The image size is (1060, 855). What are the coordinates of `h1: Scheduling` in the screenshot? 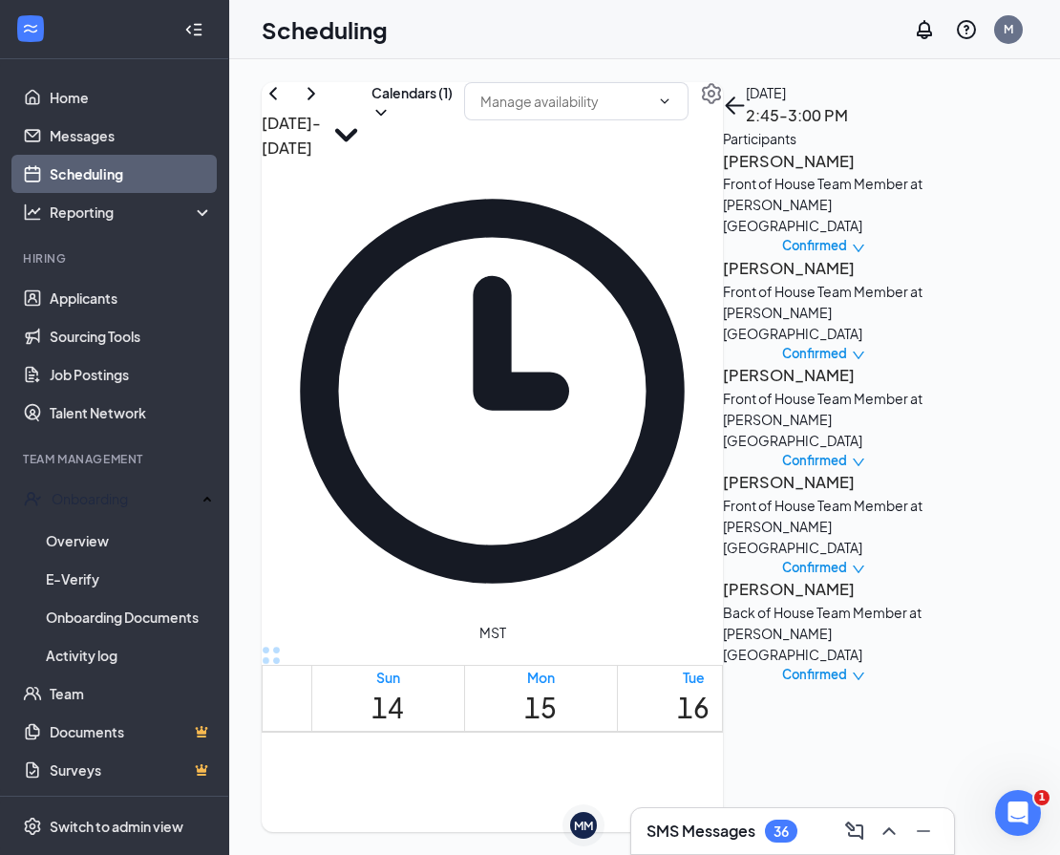 It's located at (325, 30).